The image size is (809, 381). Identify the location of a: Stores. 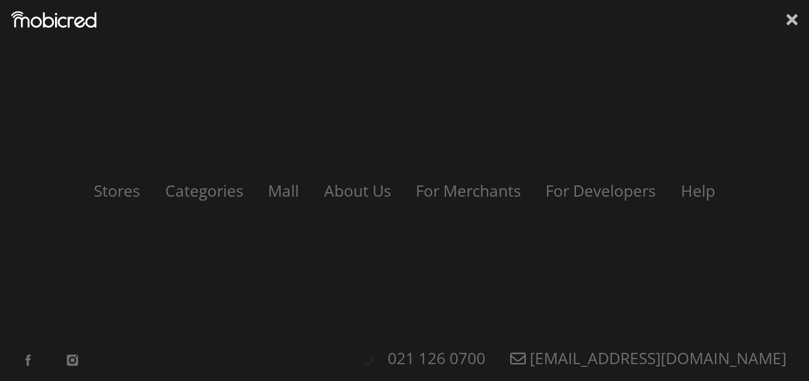
(117, 191).